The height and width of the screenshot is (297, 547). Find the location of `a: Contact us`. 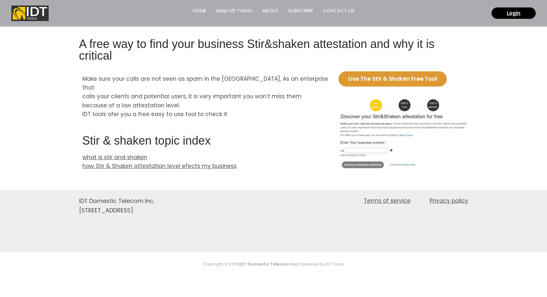

a: Contact us is located at coordinates (338, 13).